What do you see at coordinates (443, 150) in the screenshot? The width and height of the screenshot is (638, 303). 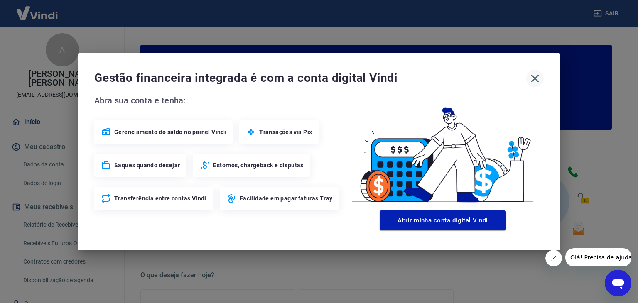 I see `img: Good Billing` at bounding box center [443, 150].